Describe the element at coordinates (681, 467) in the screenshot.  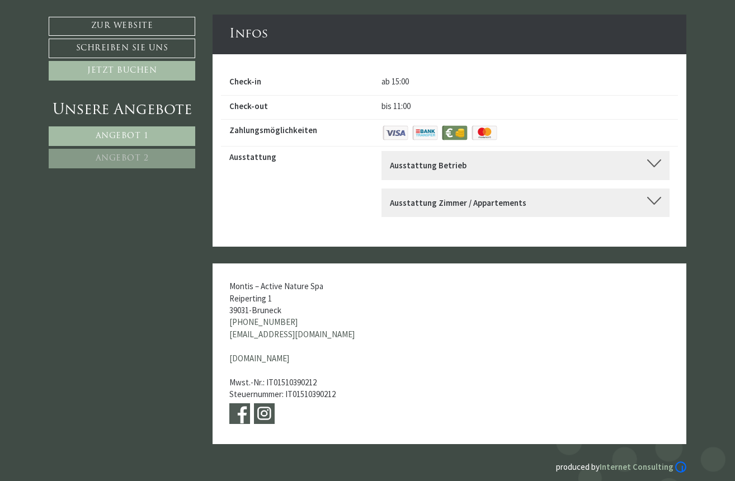
I see `img: Logo Internet Consulting` at that location.